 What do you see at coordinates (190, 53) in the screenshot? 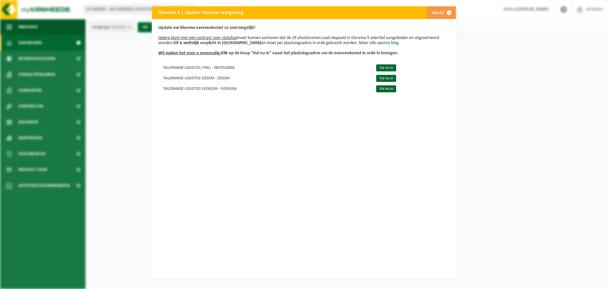
I see `u: Wij maken het voor u eenvoudig.` at bounding box center [190, 53].